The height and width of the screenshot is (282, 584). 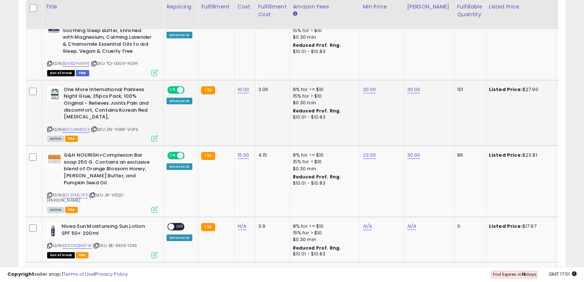 I want to click on div: Repricing, so click(x=180, y=7).